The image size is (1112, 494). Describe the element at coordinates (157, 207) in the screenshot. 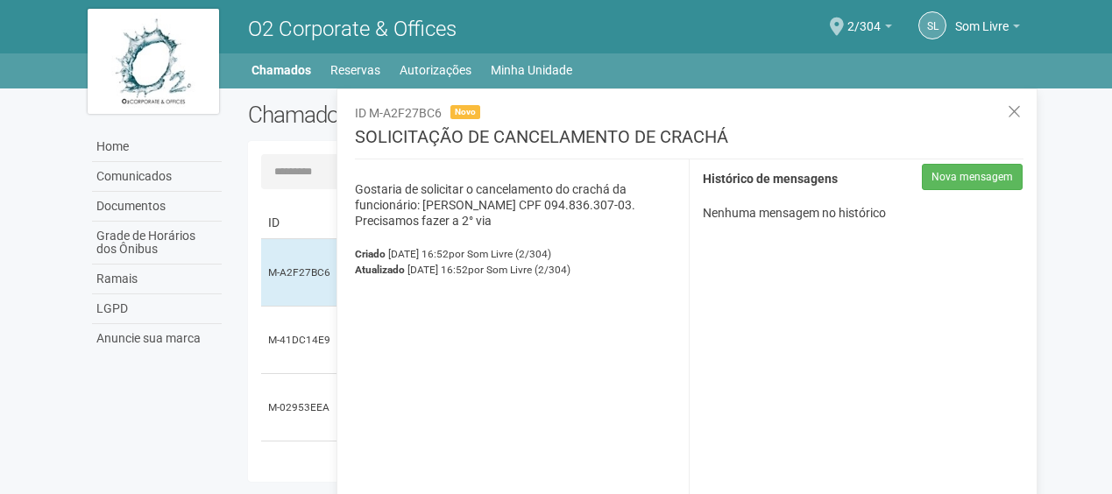

I see `a: Documentos` at that location.